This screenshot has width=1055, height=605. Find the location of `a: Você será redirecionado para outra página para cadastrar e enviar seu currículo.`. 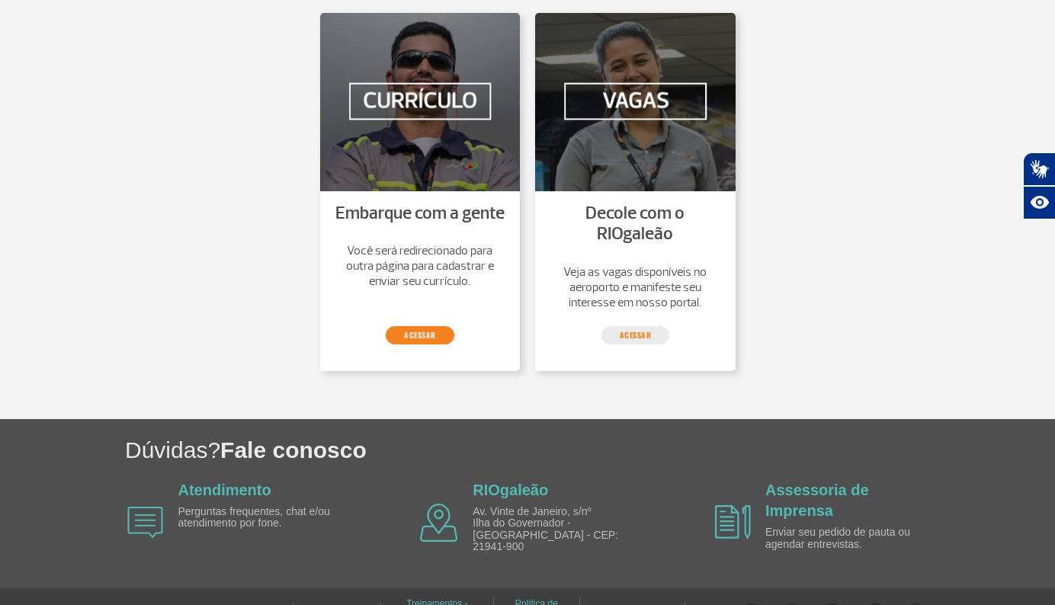

a: Você será redirecionado para outra página para cadastrar e enviar seu currículo. is located at coordinates (420, 266).